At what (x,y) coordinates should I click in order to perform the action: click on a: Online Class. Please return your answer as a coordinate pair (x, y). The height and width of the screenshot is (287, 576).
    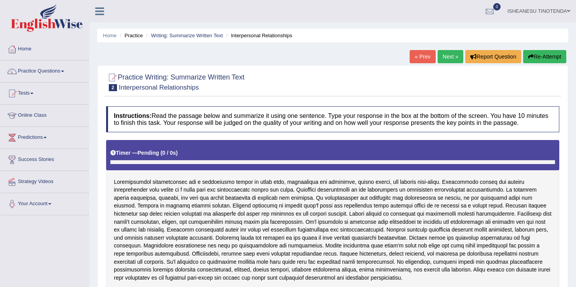
    Looking at the image, I should click on (45, 115).